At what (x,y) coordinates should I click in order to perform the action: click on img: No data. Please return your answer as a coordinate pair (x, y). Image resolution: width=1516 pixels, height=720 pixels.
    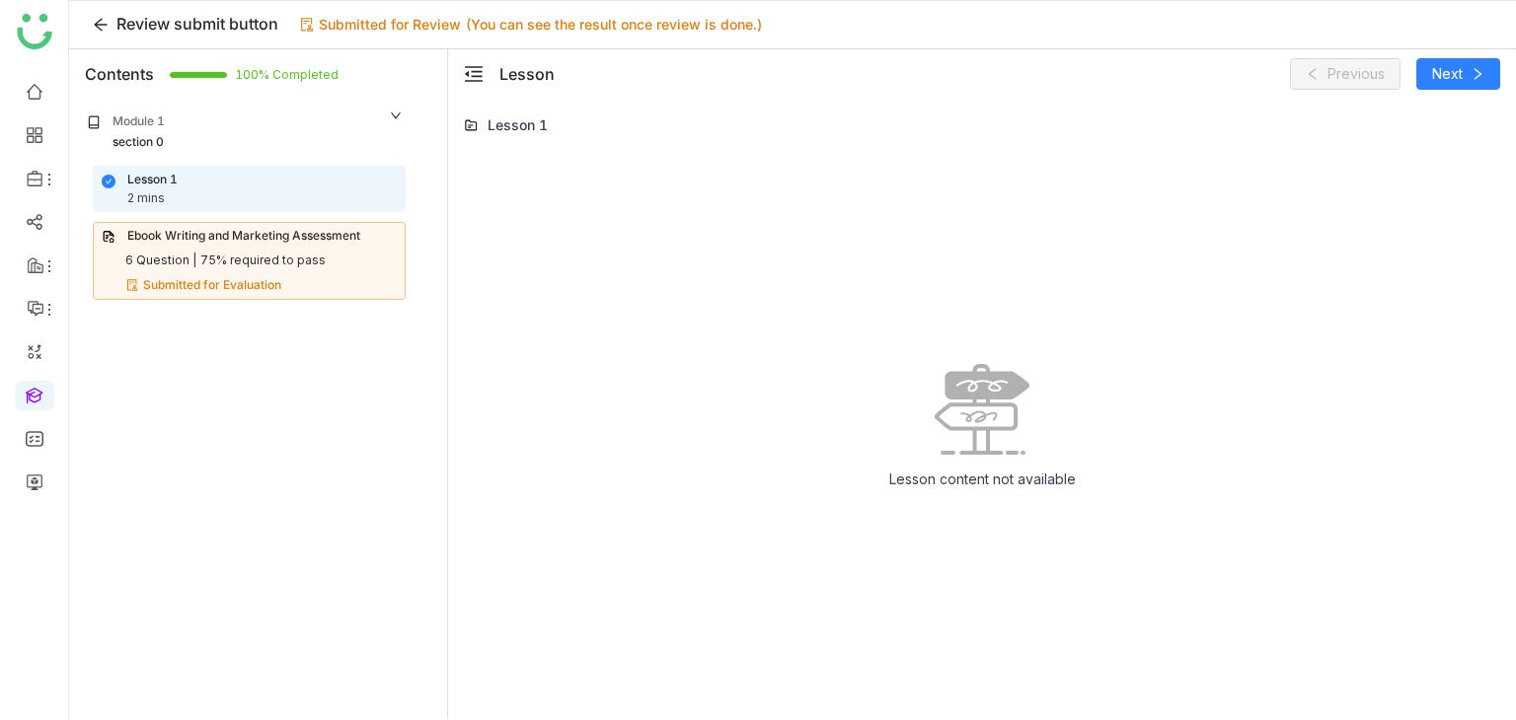
    Looking at the image, I should click on (982, 410).